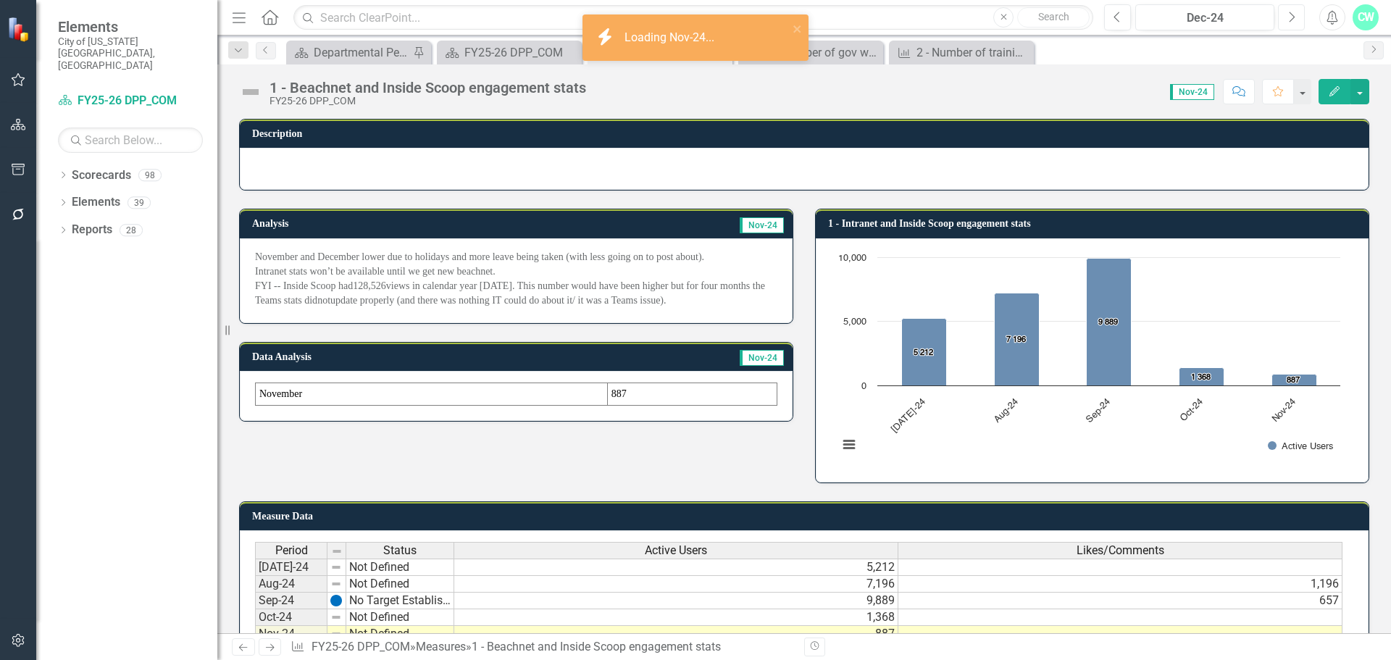  Describe the element at coordinates (131, 230) in the screenshot. I see `div: 28` at that location.